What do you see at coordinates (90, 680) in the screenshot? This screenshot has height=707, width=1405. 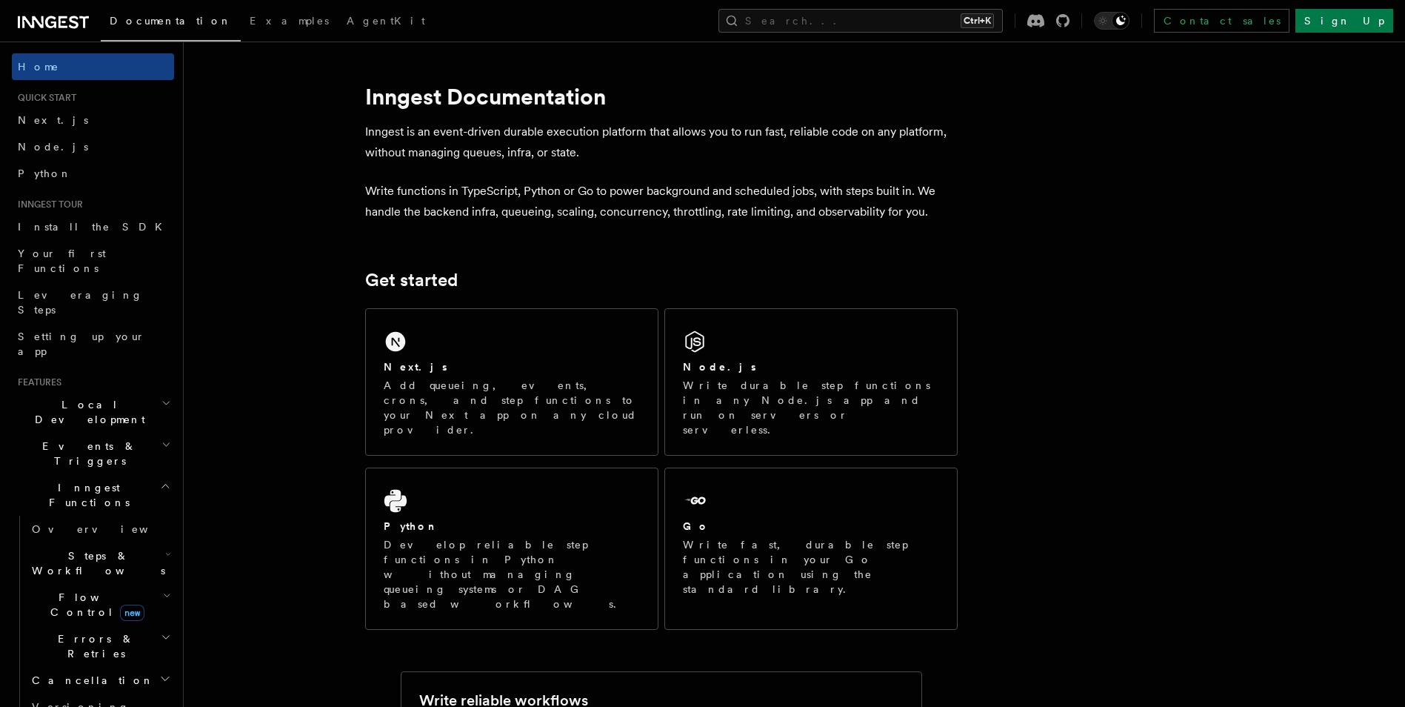 I see `span: Cancellation` at bounding box center [90, 680].